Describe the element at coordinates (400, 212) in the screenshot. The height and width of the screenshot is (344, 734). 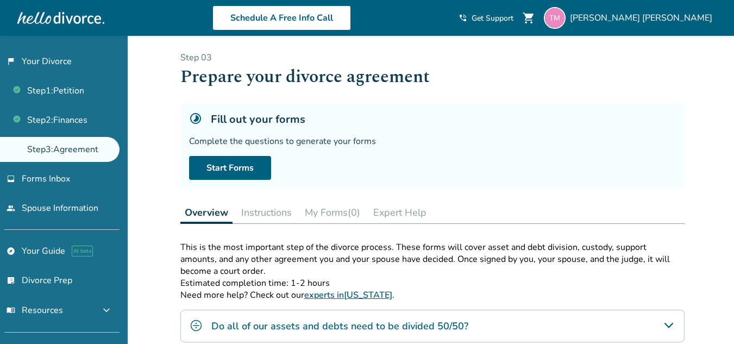
I see `button: Expert Help` at that location.